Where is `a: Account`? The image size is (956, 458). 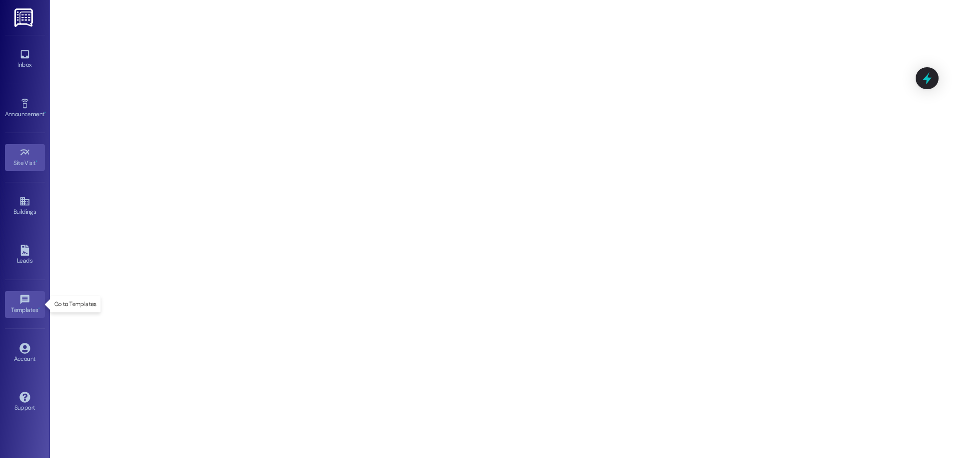
a: Account is located at coordinates (25, 353).